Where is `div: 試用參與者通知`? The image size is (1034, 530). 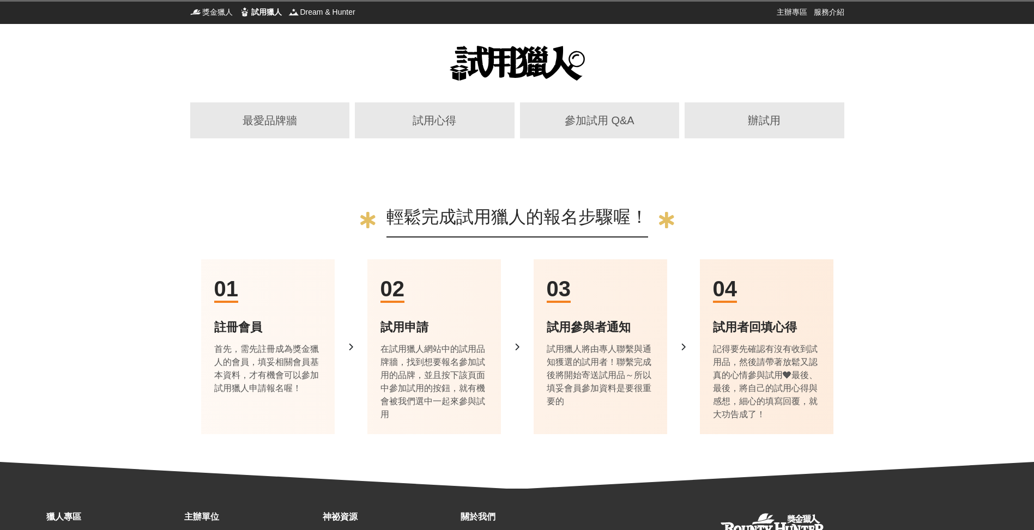 div: 試用參與者通知 is located at coordinates (600, 327).